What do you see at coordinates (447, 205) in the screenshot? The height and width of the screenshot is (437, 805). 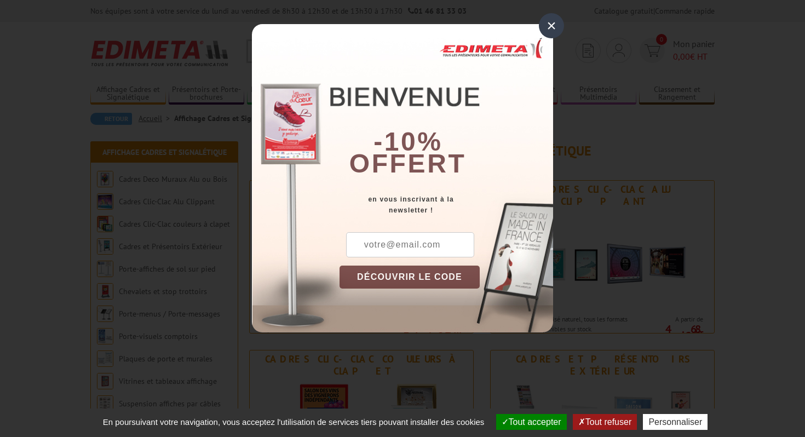 I see `div: en vous inscrivant à la newsletter !` at bounding box center [447, 205].